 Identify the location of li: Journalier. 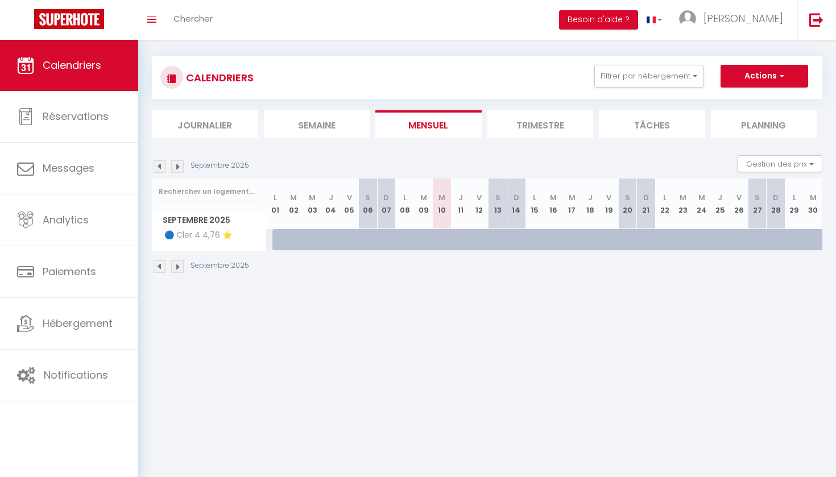
(205, 124).